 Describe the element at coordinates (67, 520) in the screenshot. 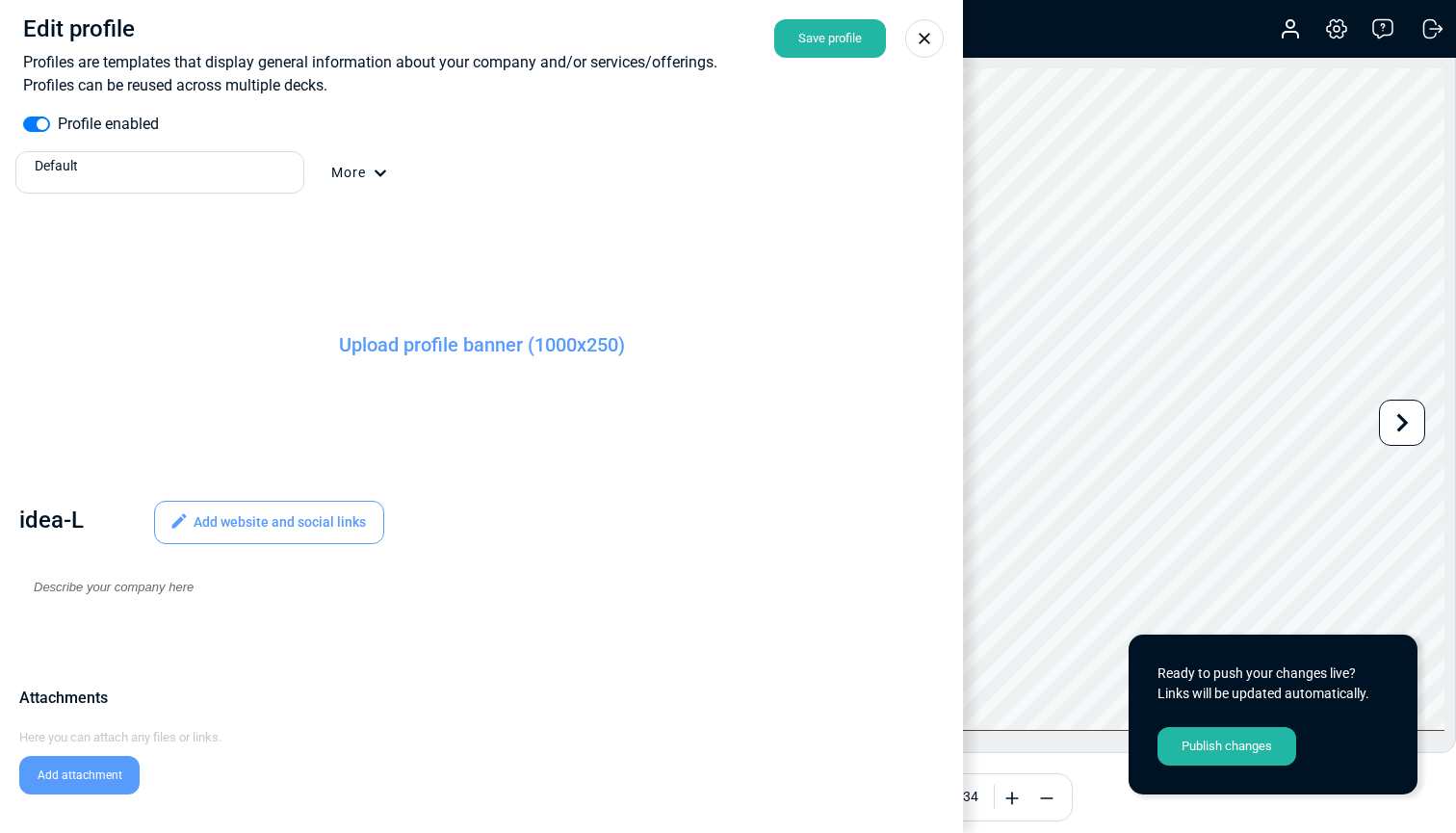

I see `div: idea-L` at that location.